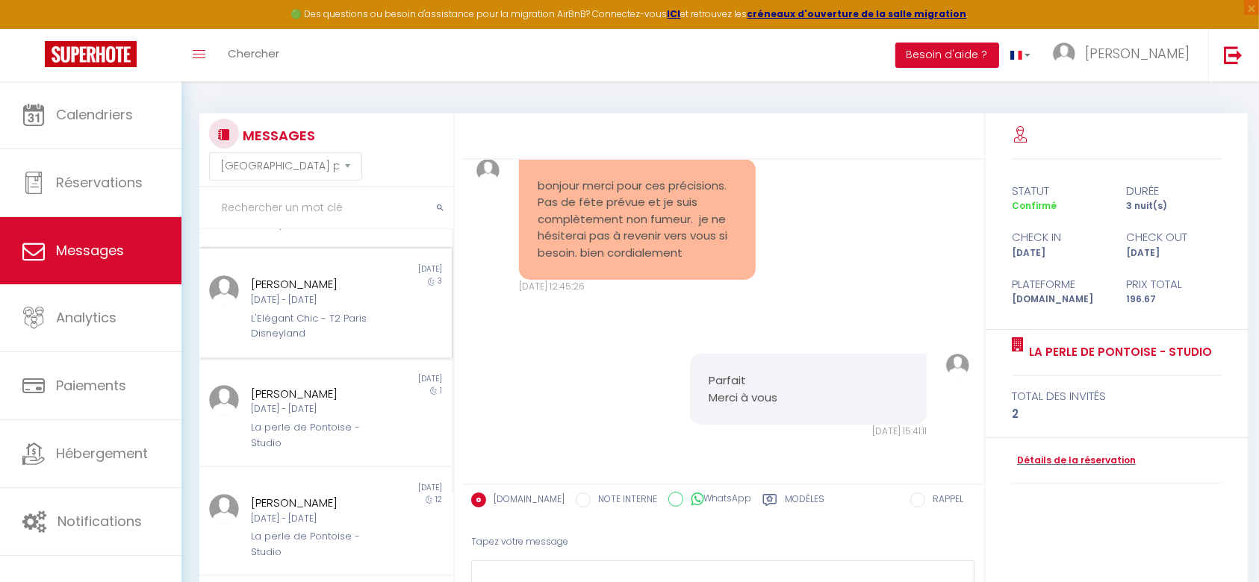 Image resolution: width=1259 pixels, height=582 pixels. What do you see at coordinates (1118, 352) in the screenshot?
I see `a: La perle de Pontoise - Studio` at bounding box center [1118, 352].